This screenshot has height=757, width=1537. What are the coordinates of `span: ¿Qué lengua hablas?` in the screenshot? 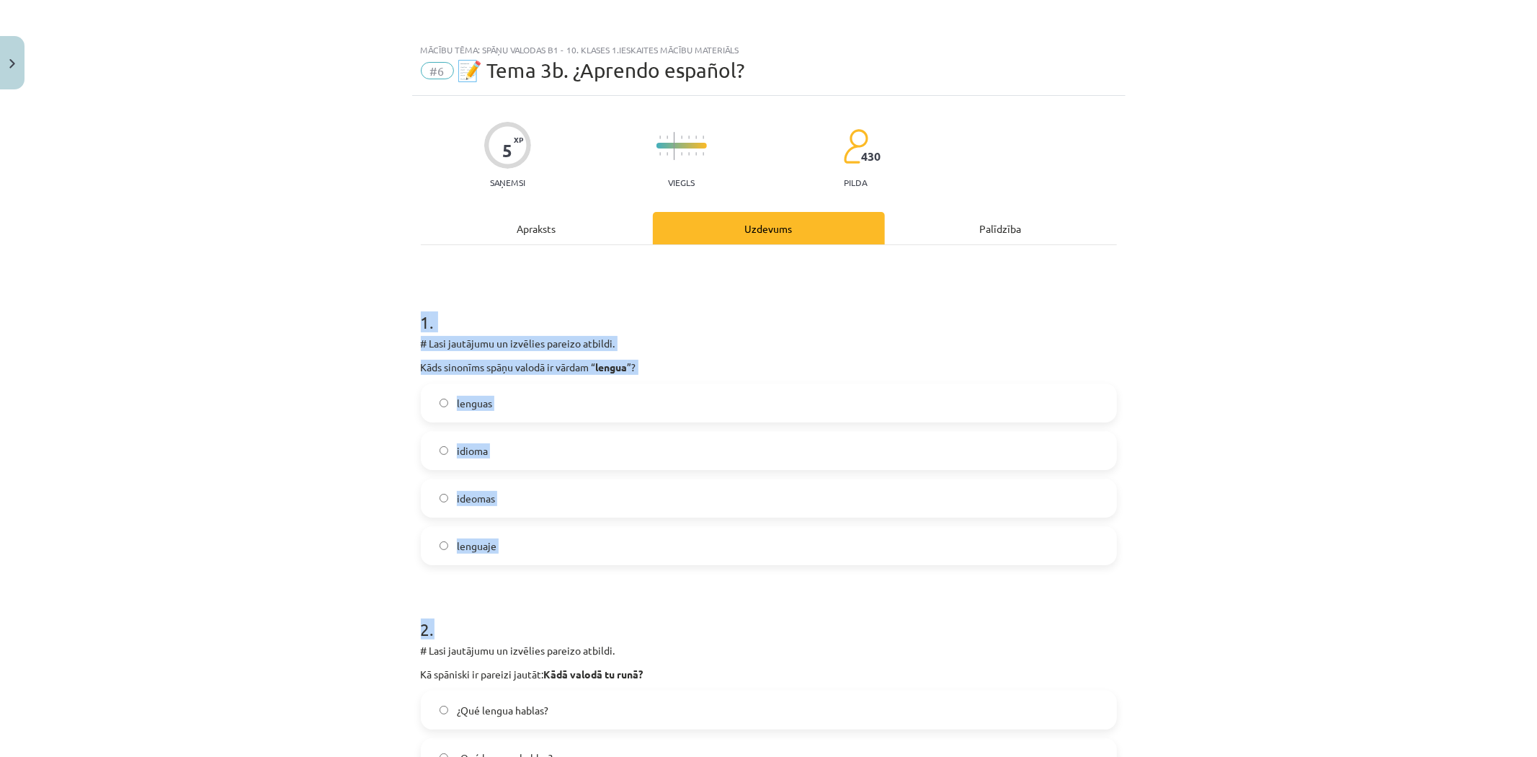 It's located at (502, 710).